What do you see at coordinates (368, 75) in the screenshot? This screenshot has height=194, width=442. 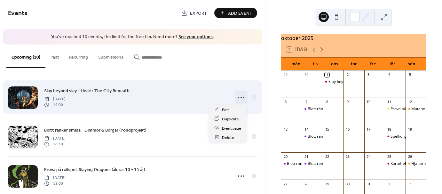 I see `div: 3` at bounding box center [368, 75].